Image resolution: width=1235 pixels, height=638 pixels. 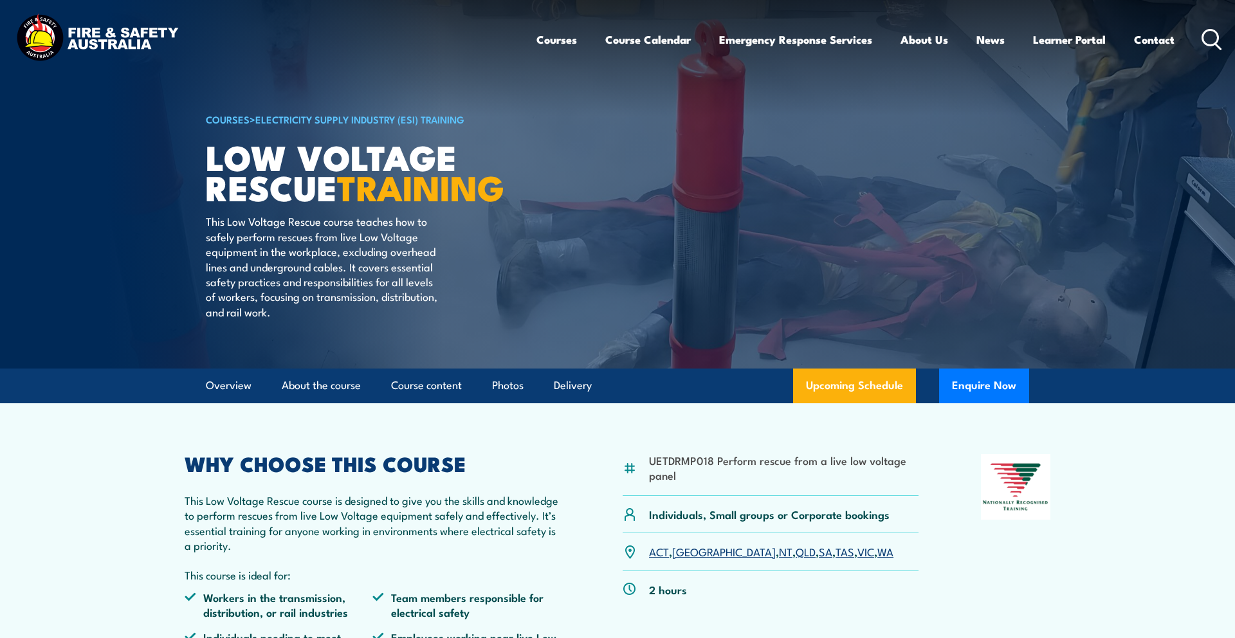 I want to click on button: Enquire Now, so click(x=984, y=386).